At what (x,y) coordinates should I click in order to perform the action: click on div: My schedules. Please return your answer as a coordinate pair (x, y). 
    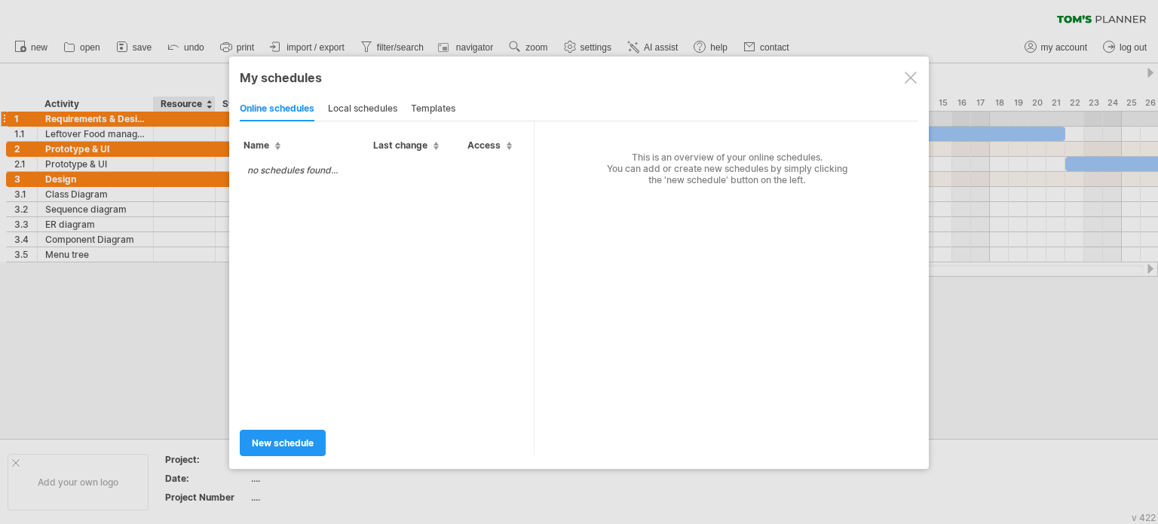
    Looking at the image, I should click on (579, 78).